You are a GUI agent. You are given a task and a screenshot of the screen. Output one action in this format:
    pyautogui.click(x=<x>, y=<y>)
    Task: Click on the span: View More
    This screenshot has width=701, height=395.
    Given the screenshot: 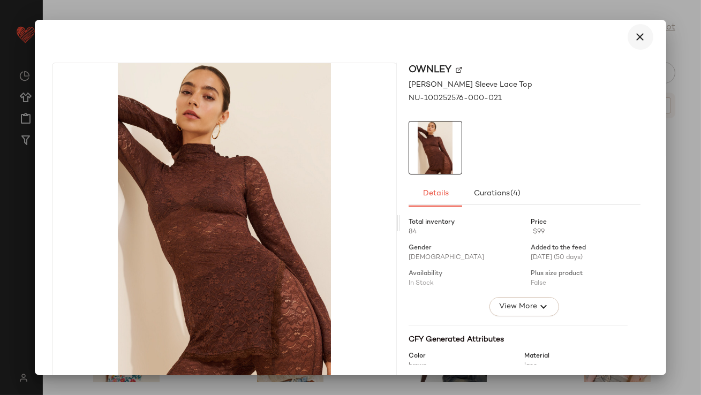 What is the action you would take?
    pyautogui.click(x=518, y=307)
    